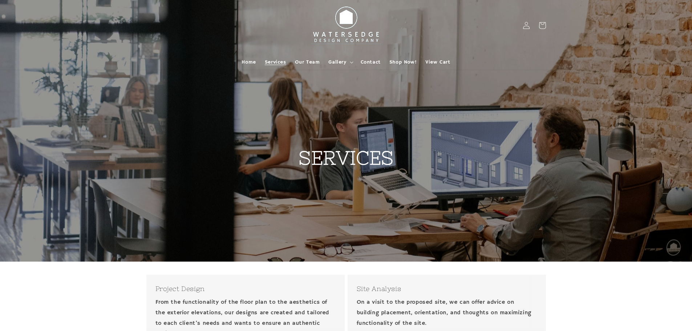 Image resolution: width=692 pixels, height=331 pixels. I want to click on a: Shop Now!, so click(403, 62).